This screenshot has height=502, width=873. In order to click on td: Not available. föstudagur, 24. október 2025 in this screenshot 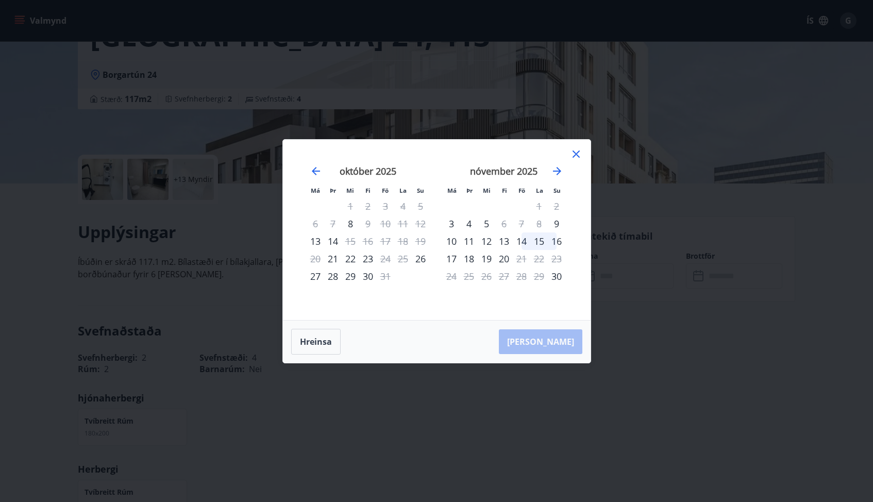, I will do `click(385, 259)`.